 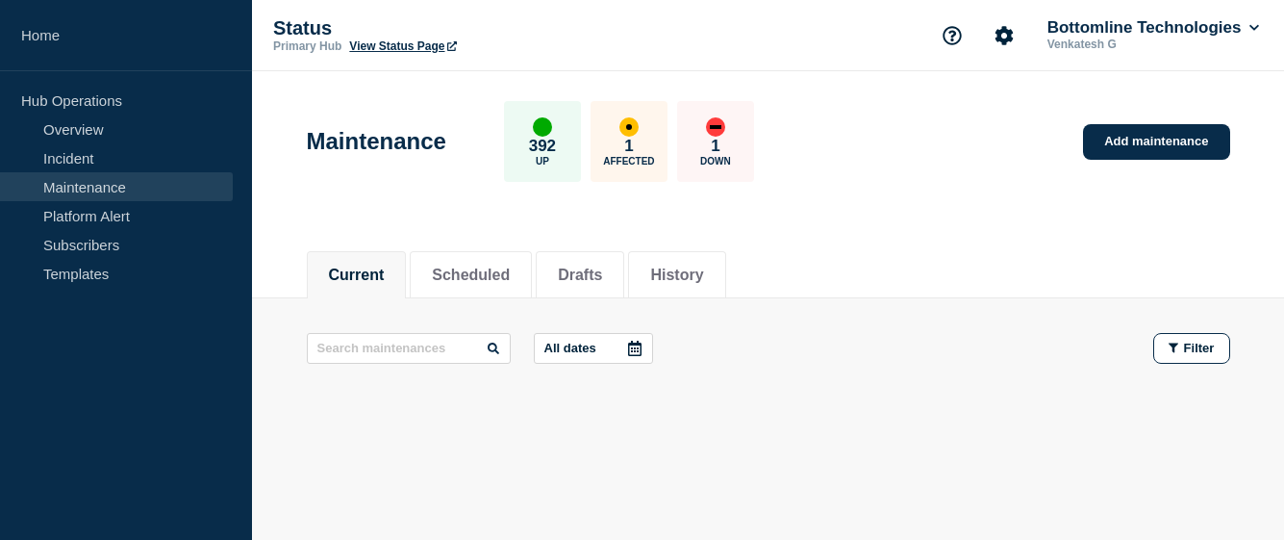 What do you see at coordinates (357, 275) in the screenshot?
I see `button: Current` at bounding box center [357, 275].